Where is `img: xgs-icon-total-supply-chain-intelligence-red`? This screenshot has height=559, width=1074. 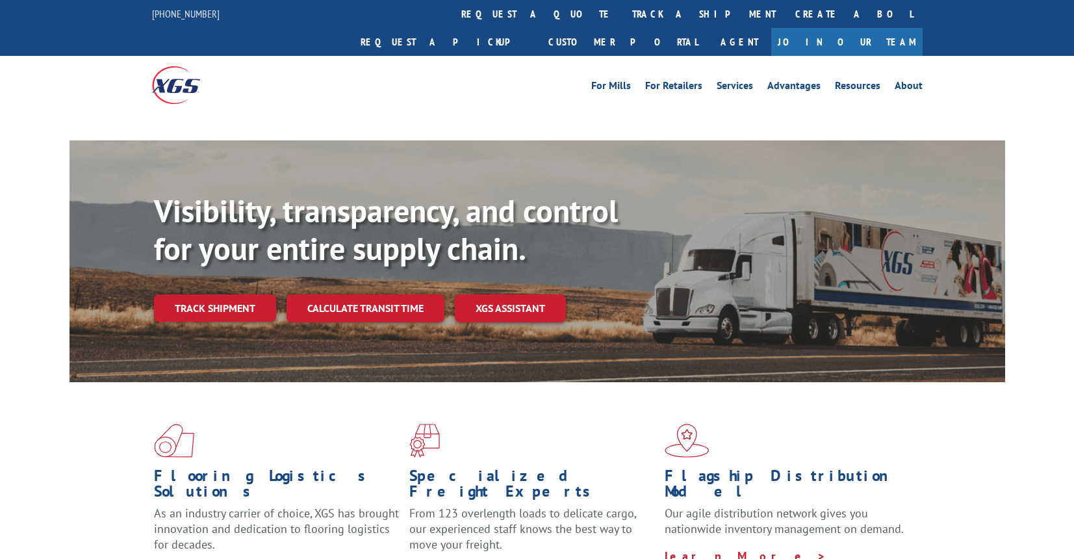 img: xgs-icon-total-supply-chain-intelligence-red is located at coordinates (174, 440).